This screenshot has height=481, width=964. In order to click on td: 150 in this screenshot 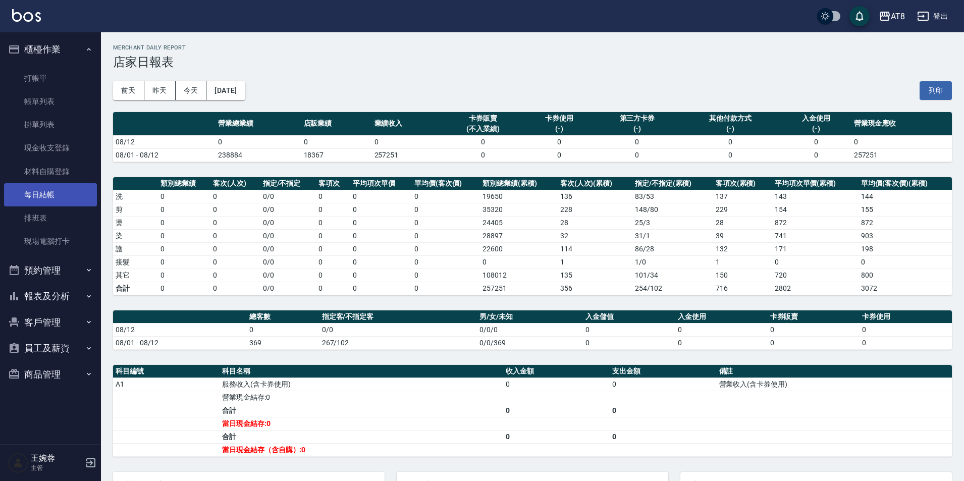, I will do `click(743, 275)`.